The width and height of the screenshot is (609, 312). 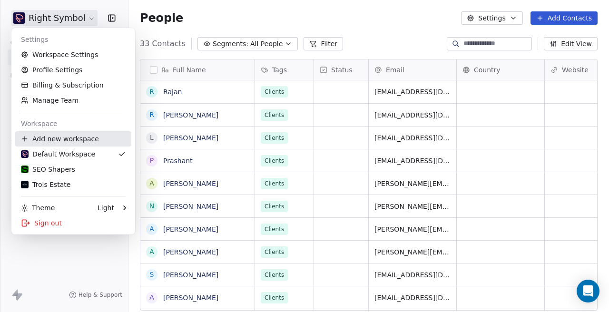 What do you see at coordinates (73, 39) in the screenshot?
I see `div: Settings` at bounding box center [73, 39].